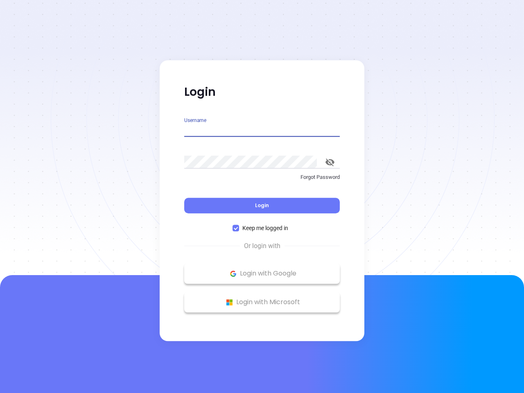 This screenshot has height=393, width=524. What do you see at coordinates (262, 180) in the screenshot?
I see `a: Forgot Password` at bounding box center [262, 180].